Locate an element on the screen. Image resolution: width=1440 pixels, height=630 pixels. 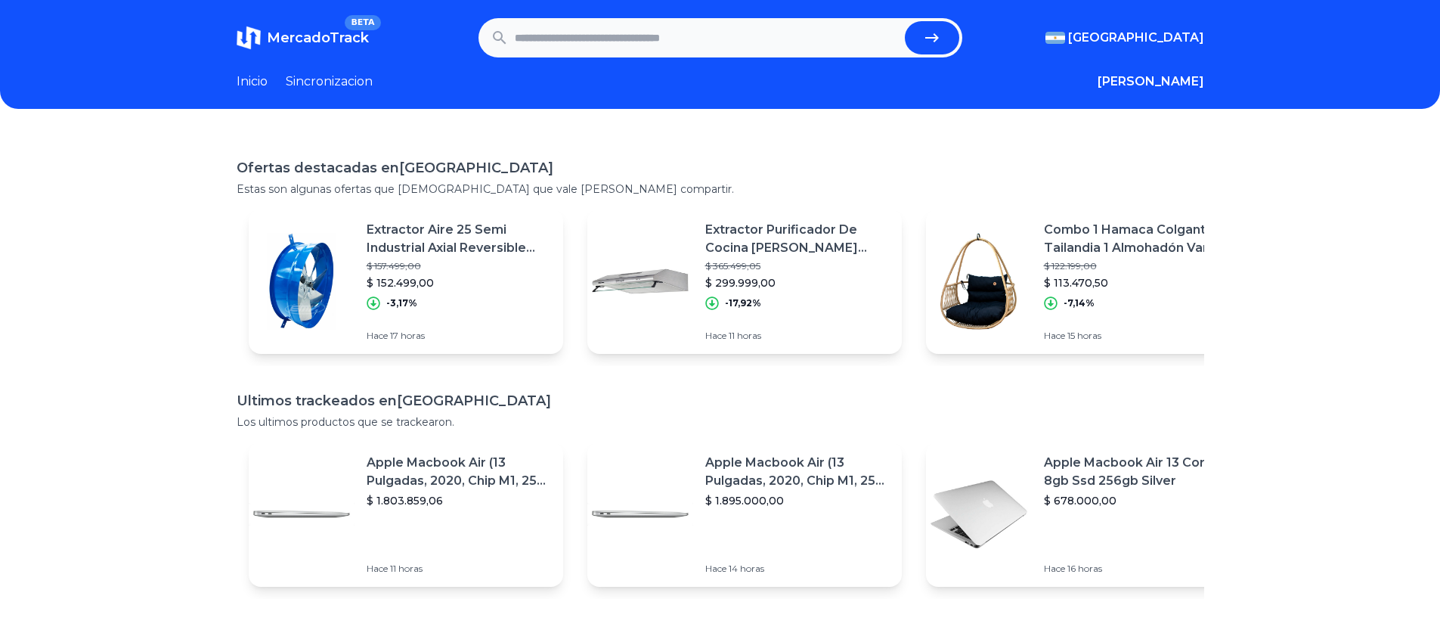
a: Featured imageExtractor Aire 25 Semi Industrial Axial Reversible Axc25m14$ 157.499,00$ 152.499,00... is located at coordinates (406, 281).